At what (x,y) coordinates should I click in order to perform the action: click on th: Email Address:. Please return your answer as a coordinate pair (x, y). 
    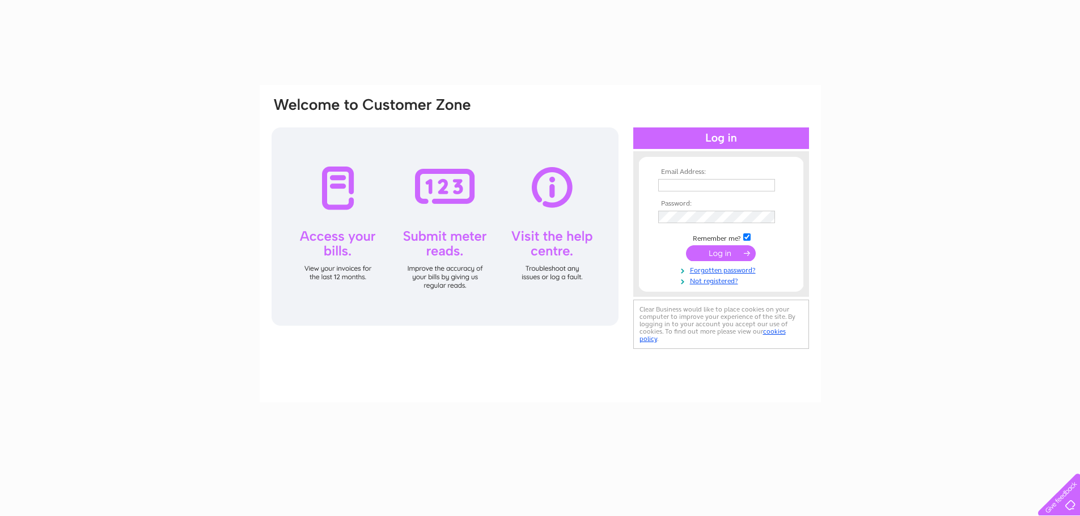
    Looking at the image, I should click on (721, 172).